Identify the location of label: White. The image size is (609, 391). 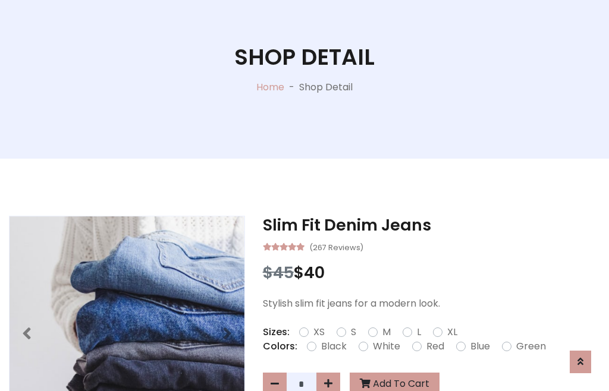
(386, 346).